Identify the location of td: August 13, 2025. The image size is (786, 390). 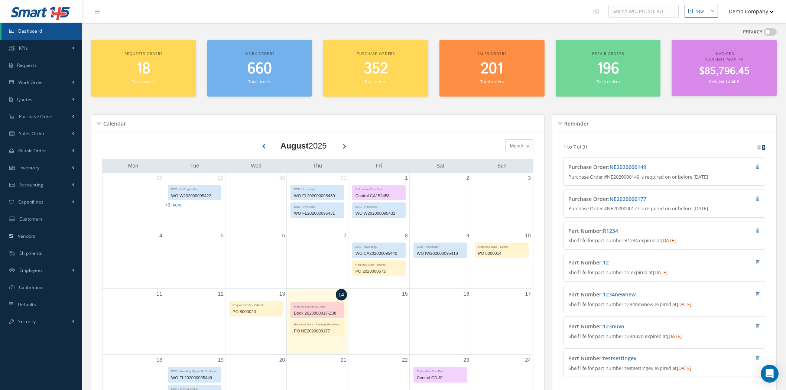
(256, 322).